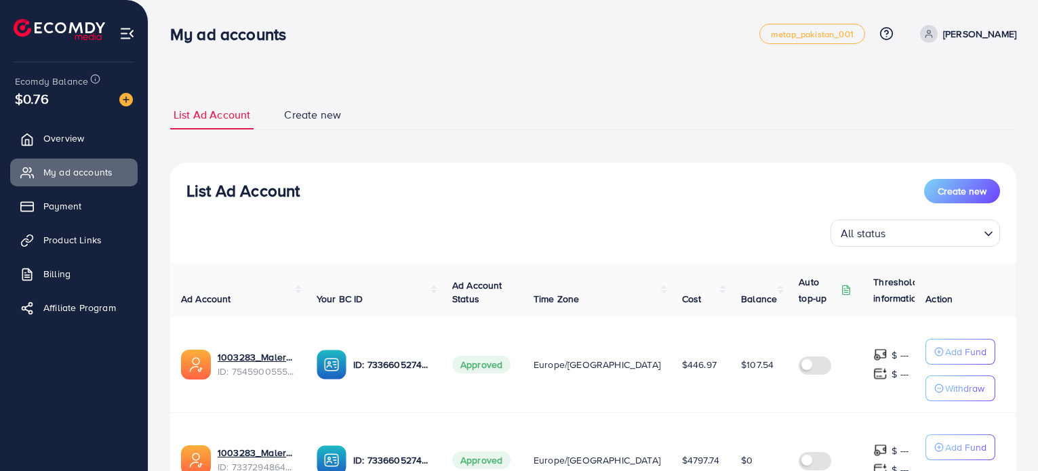 This screenshot has width=1038, height=471. What do you see at coordinates (206, 299) in the screenshot?
I see `span: Ad Account` at bounding box center [206, 299].